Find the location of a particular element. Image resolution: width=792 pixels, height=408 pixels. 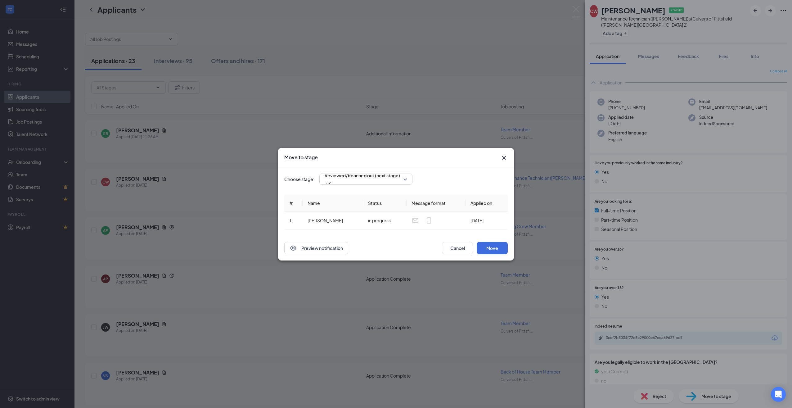

svg: MobileSms is located at coordinates (429, 220).